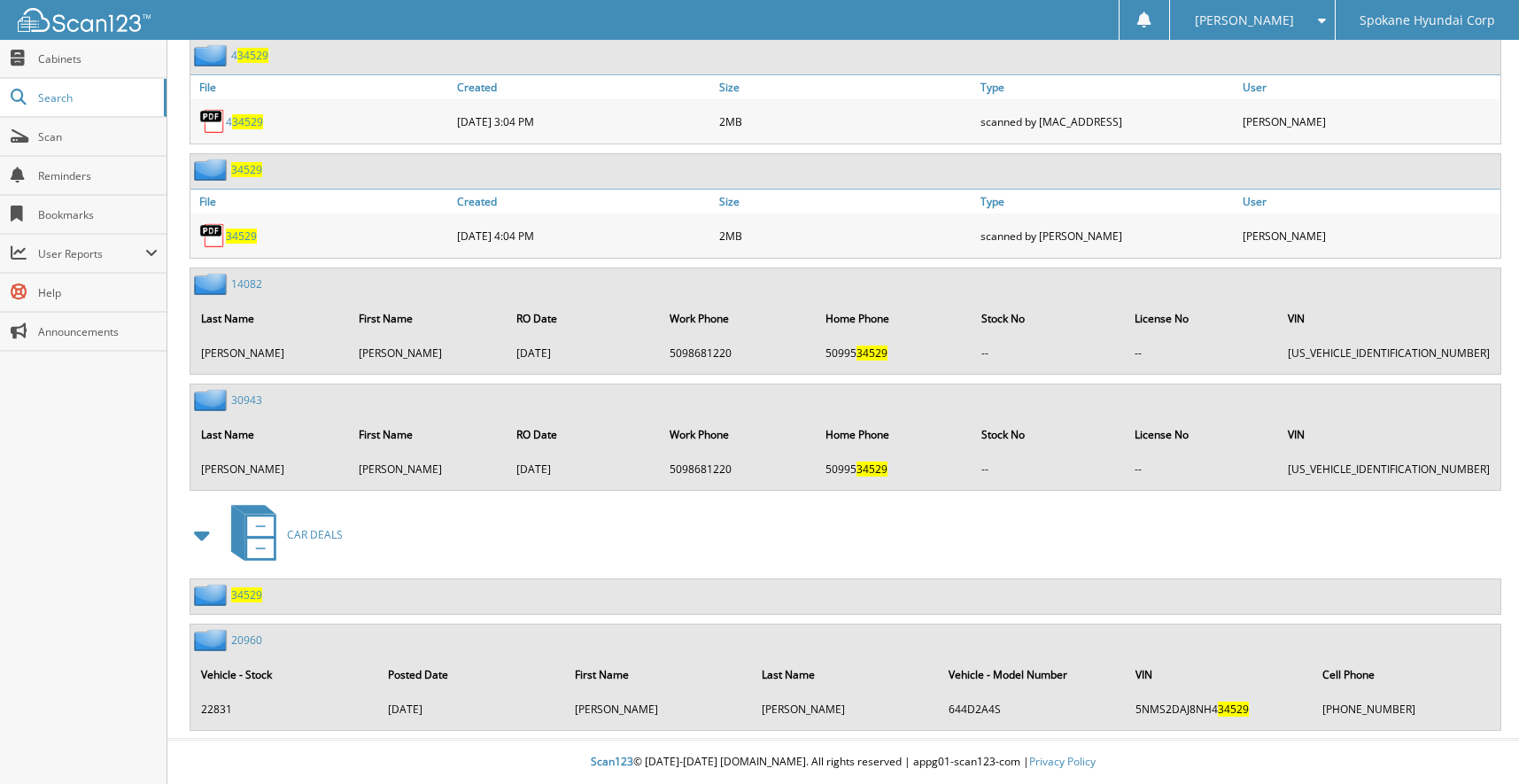  I want to click on a: CAR DEALS, so click(282, 534).